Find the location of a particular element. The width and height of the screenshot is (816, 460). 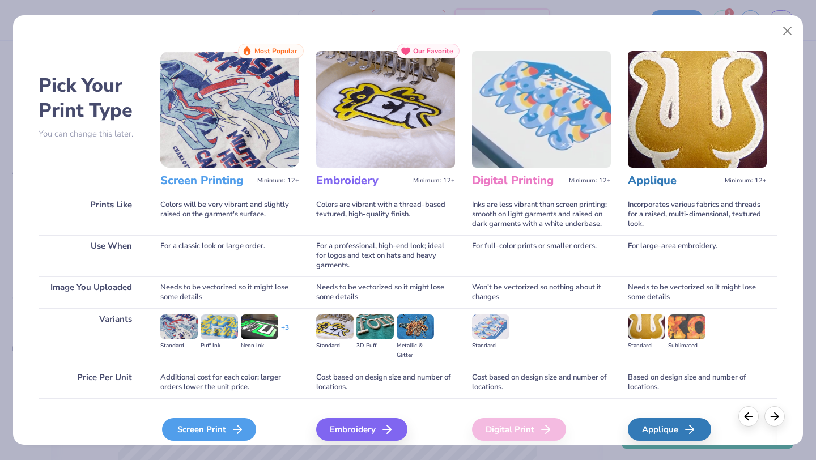

div: Price Per Unit is located at coordinates (91, 383).